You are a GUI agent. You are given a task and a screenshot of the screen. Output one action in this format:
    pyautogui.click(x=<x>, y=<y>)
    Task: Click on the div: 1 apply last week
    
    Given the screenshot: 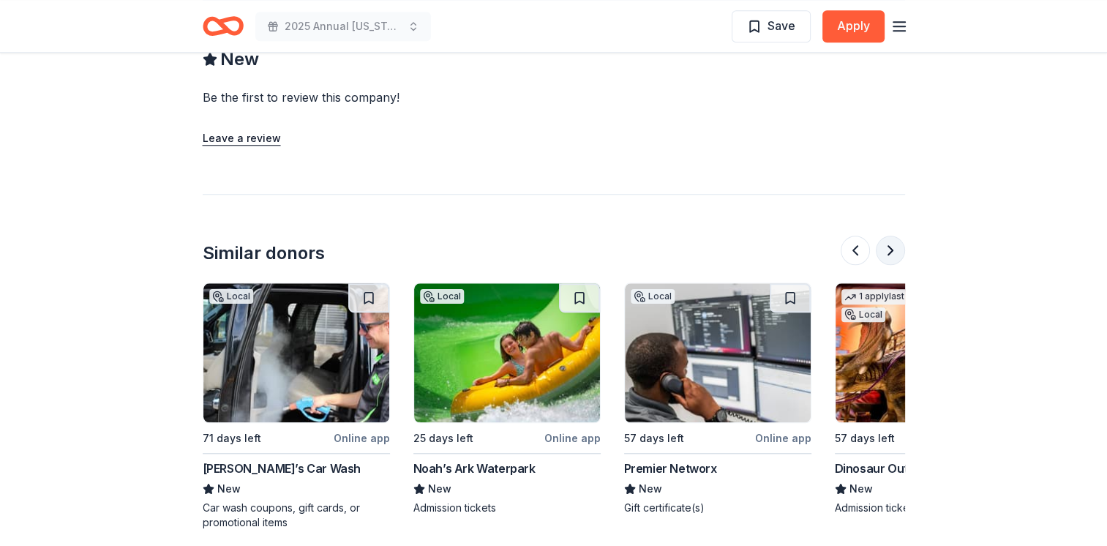 What is the action you would take?
    pyautogui.click(x=888, y=296)
    